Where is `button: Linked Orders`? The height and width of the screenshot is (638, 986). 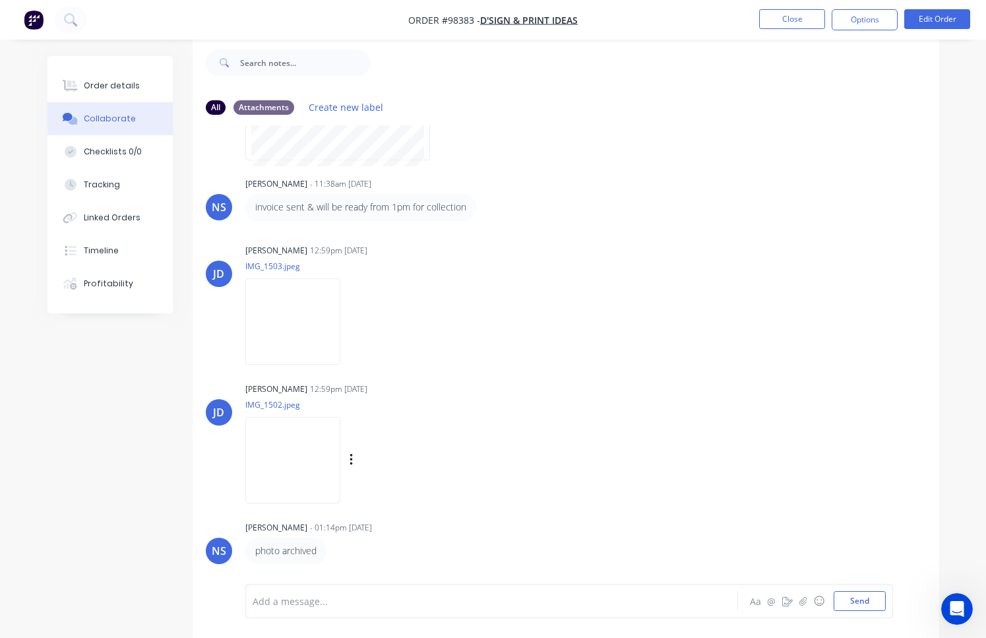
button: Linked Orders is located at coordinates (110, 218).